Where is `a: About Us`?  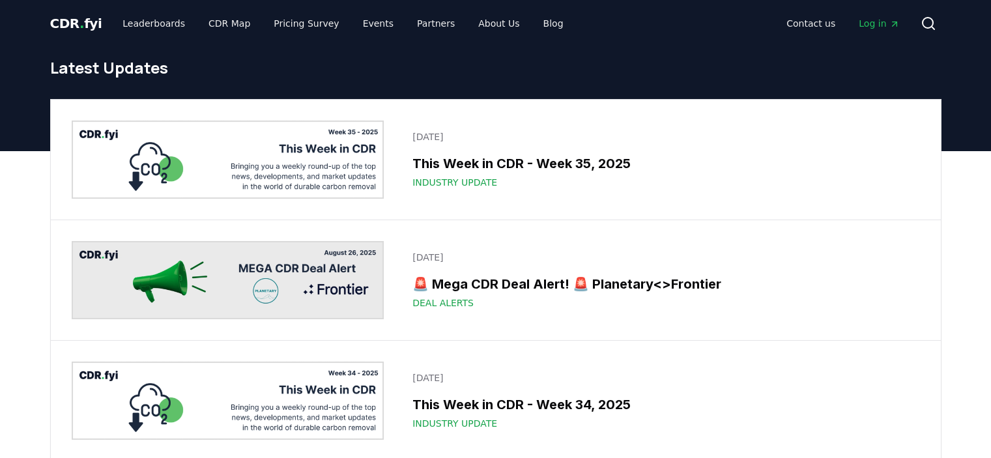 a: About Us is located at coordinates (498, 23).